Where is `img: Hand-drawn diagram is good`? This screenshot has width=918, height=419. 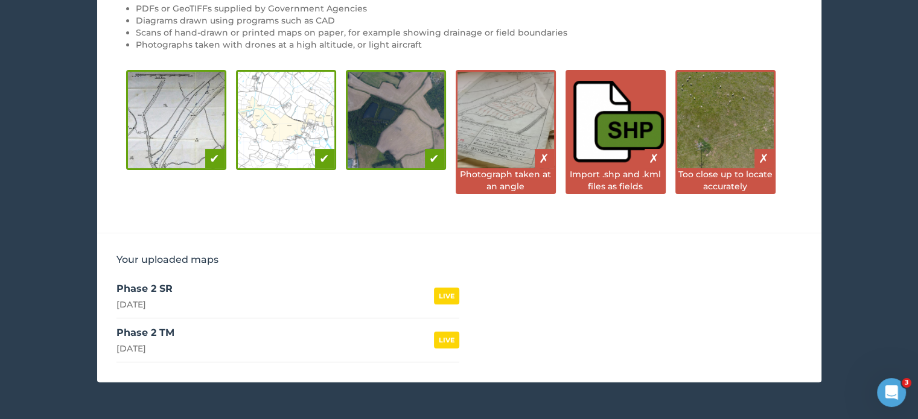 img: Hand-drawn diagram is good is located at coordinates (176, 120).